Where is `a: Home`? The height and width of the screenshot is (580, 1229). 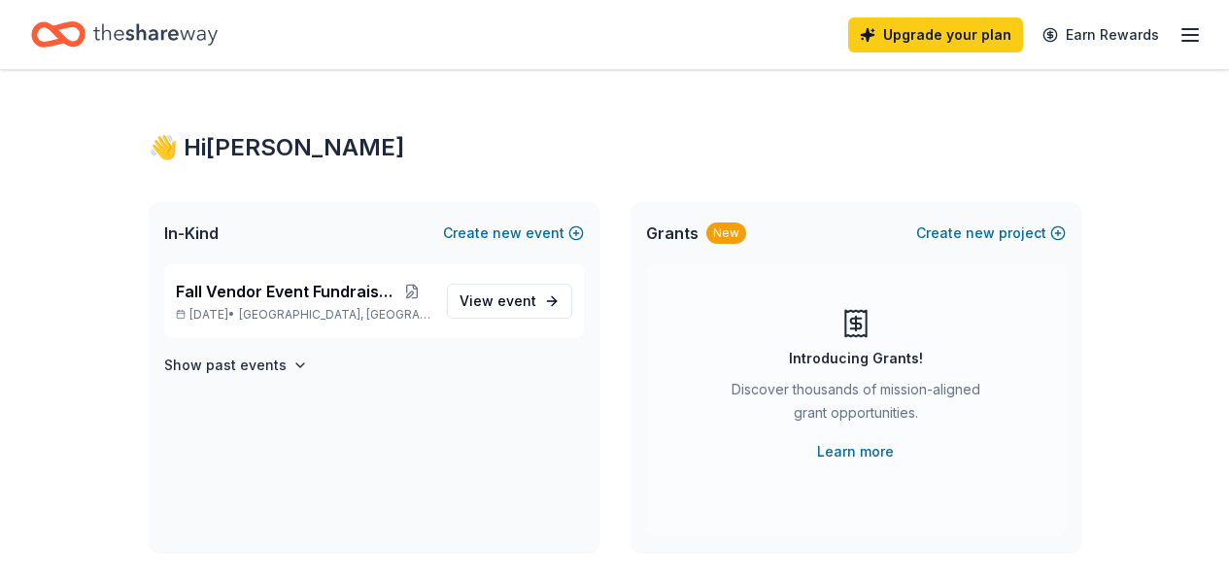 a: Home is located at coordinates (124, 34).